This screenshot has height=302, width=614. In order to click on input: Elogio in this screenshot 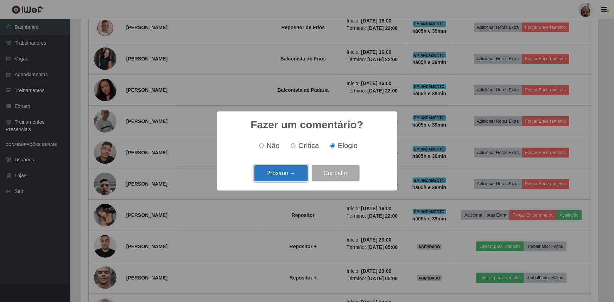, I will do `click(332, 146)`.